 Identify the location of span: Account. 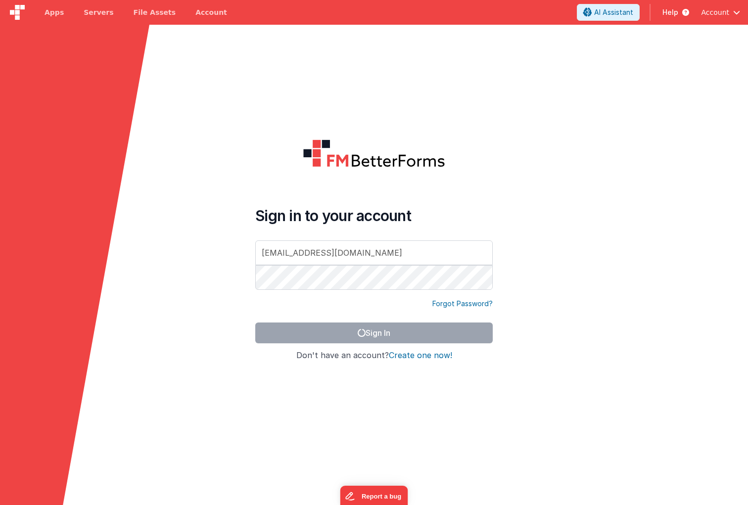
(715, 12).